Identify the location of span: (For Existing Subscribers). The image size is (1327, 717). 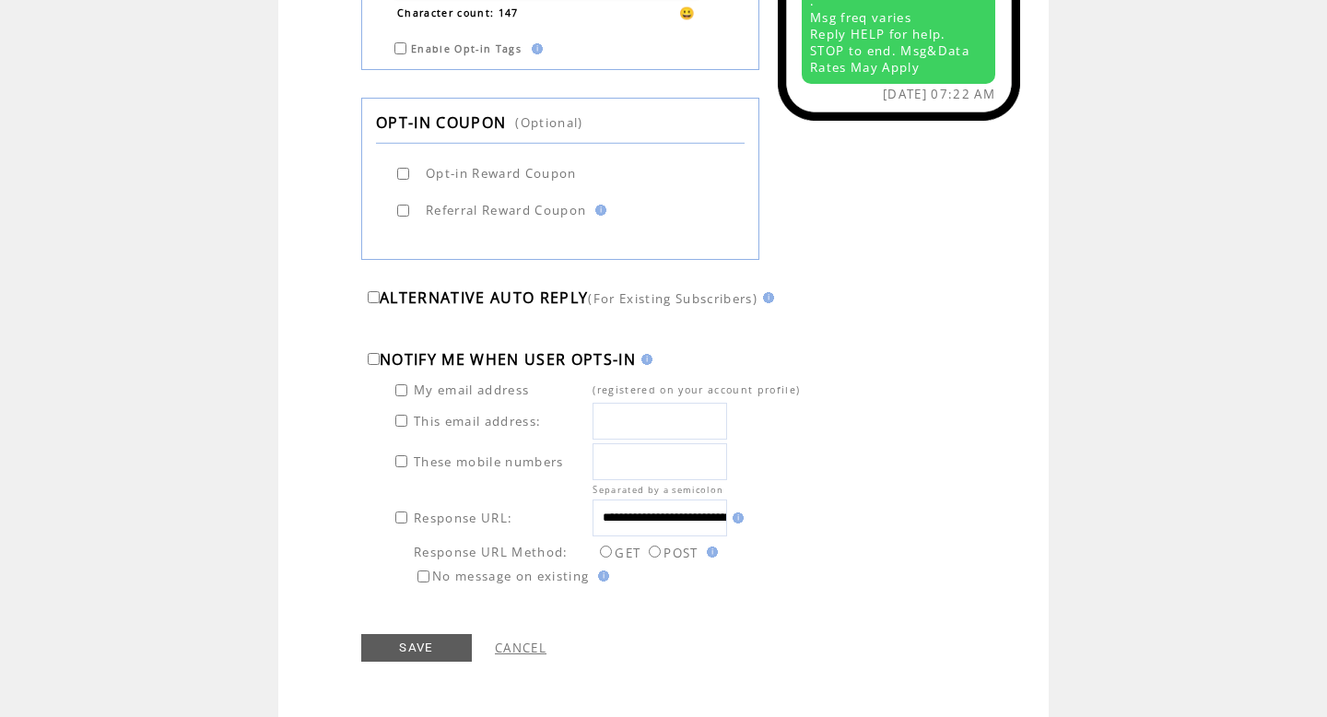
(673, 299).